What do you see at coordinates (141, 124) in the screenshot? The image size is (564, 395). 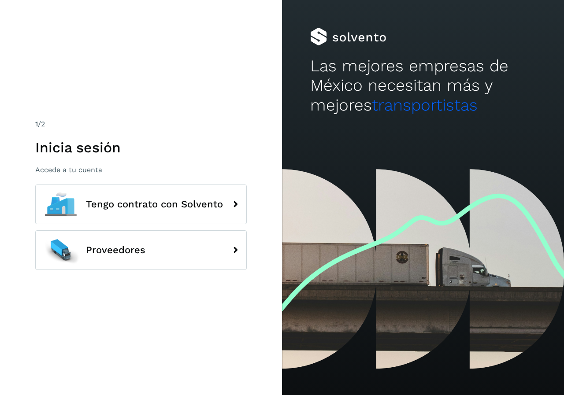 I see `div: /2` at bounding box center [141, 124].